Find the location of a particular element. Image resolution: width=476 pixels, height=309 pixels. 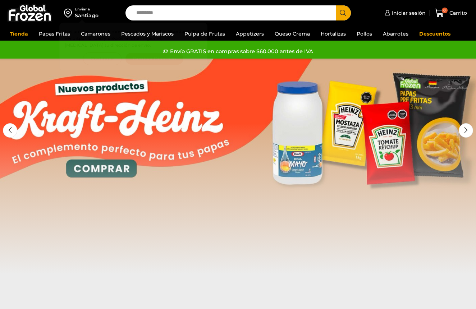

span: Carrito is located at coordinates (457, 13).